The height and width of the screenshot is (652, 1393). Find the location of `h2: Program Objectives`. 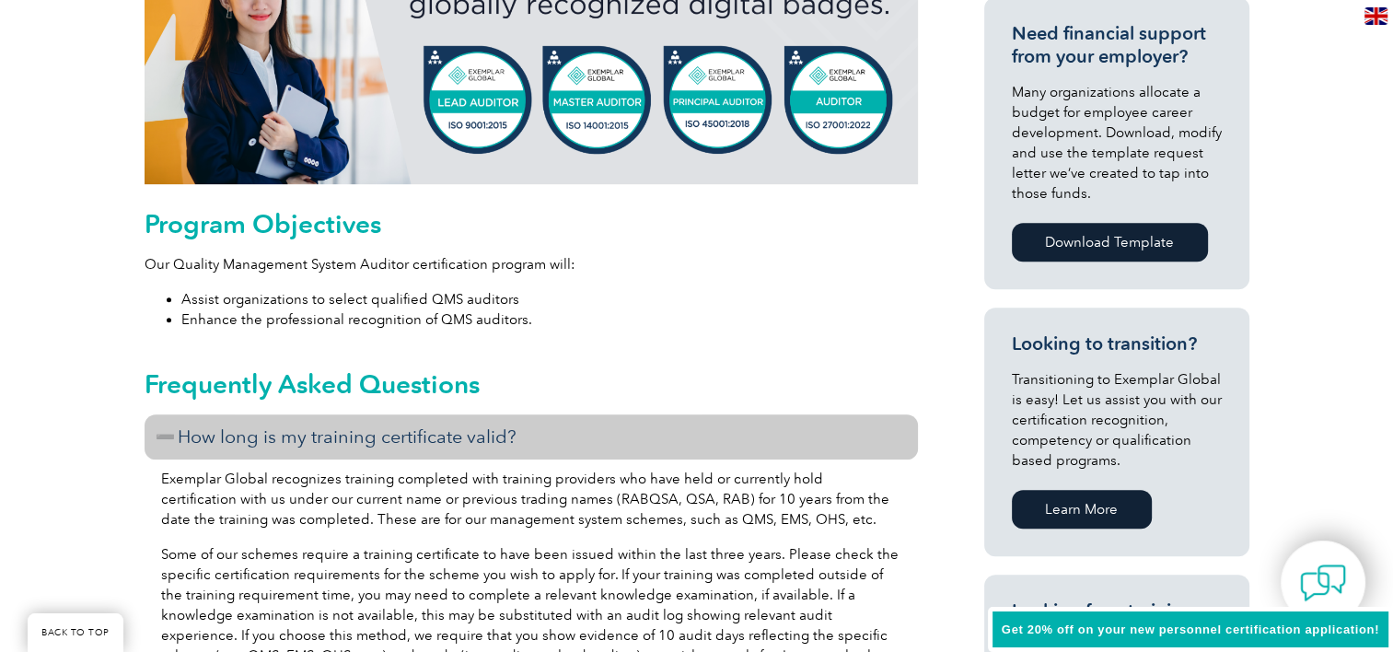

h2: Program Objectives is located at coordinates (531, 224).